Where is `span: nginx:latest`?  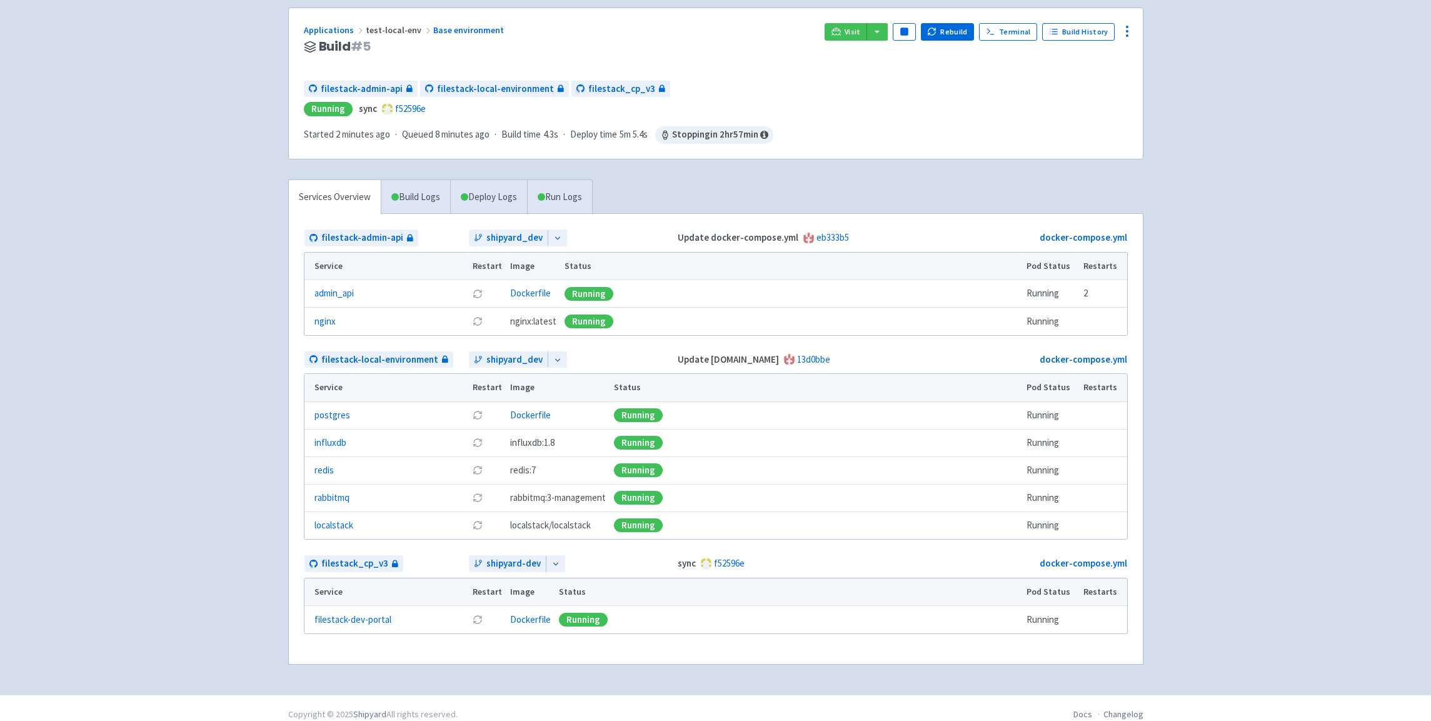 span: nginx:latest is located at coordinates (533, 321).